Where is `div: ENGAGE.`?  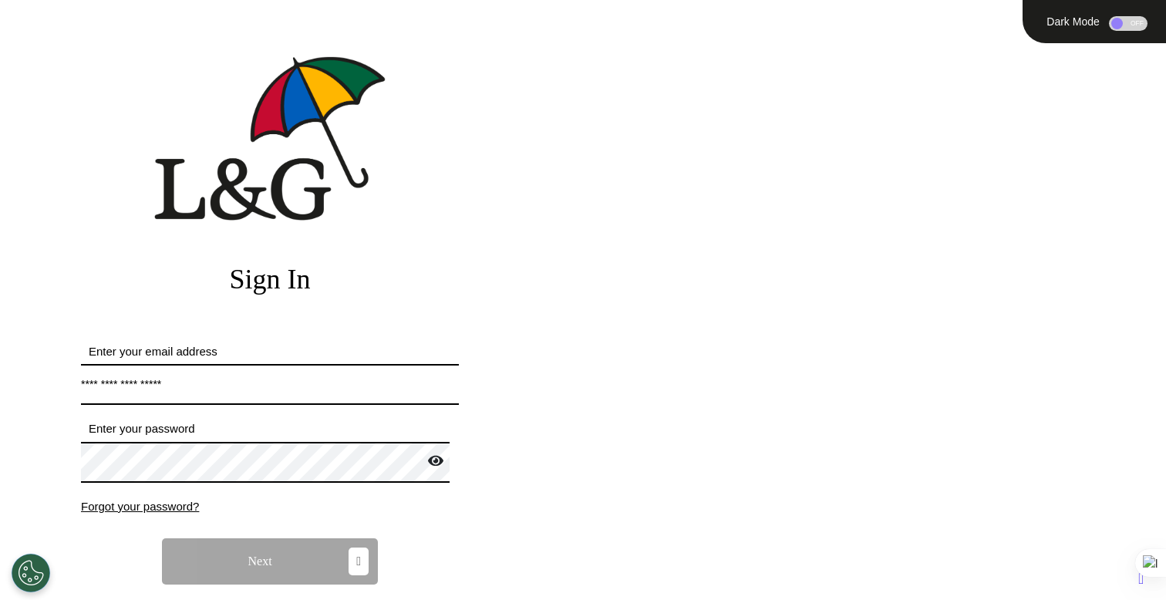 div: ENGAGE. is located at coordinates (868, 67).